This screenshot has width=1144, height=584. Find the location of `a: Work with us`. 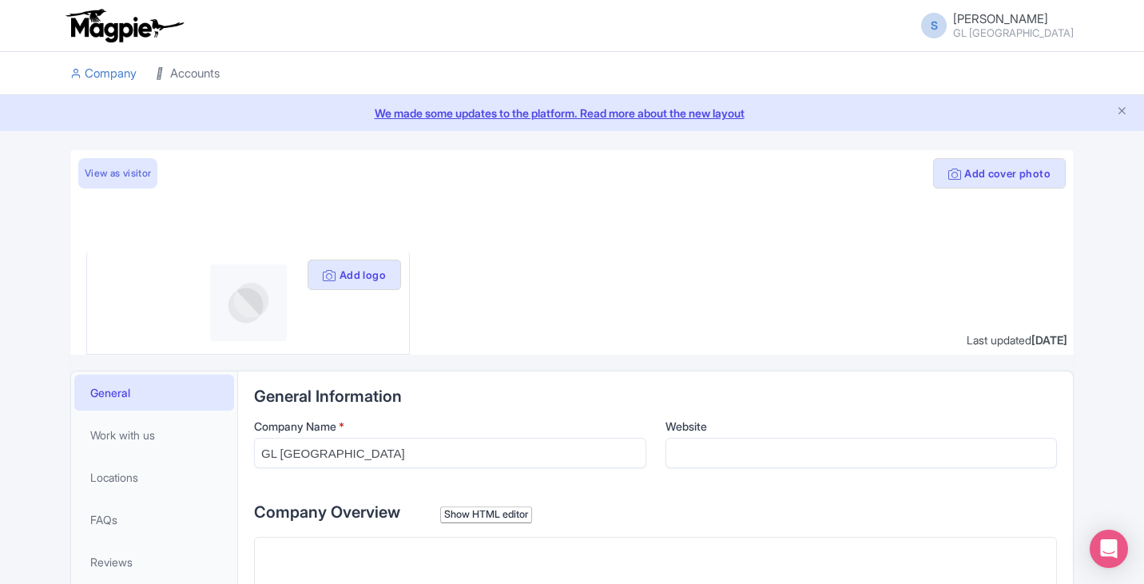

a: Work with us is located at coordinates (154, 434).